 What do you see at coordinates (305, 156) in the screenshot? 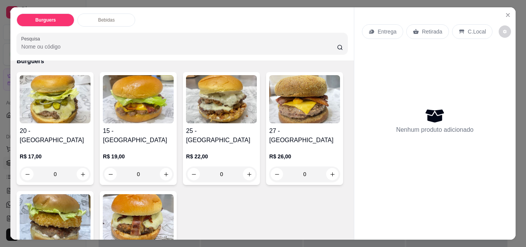
I see `p: R$ 26,00` at bounding box center [305, 156].